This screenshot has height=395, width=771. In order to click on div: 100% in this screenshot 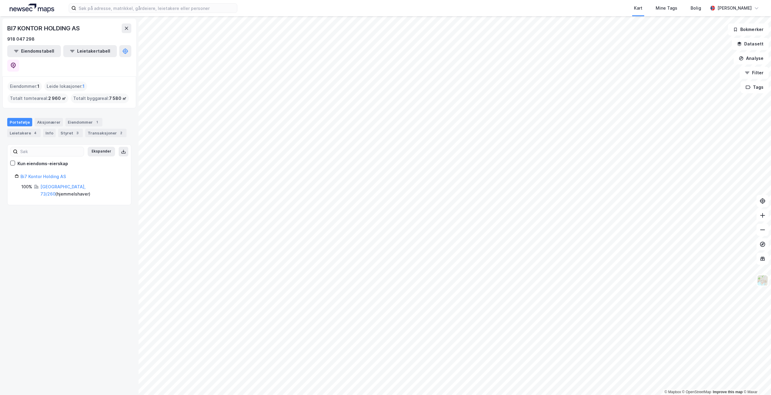, I will do `click(27, 187)`.